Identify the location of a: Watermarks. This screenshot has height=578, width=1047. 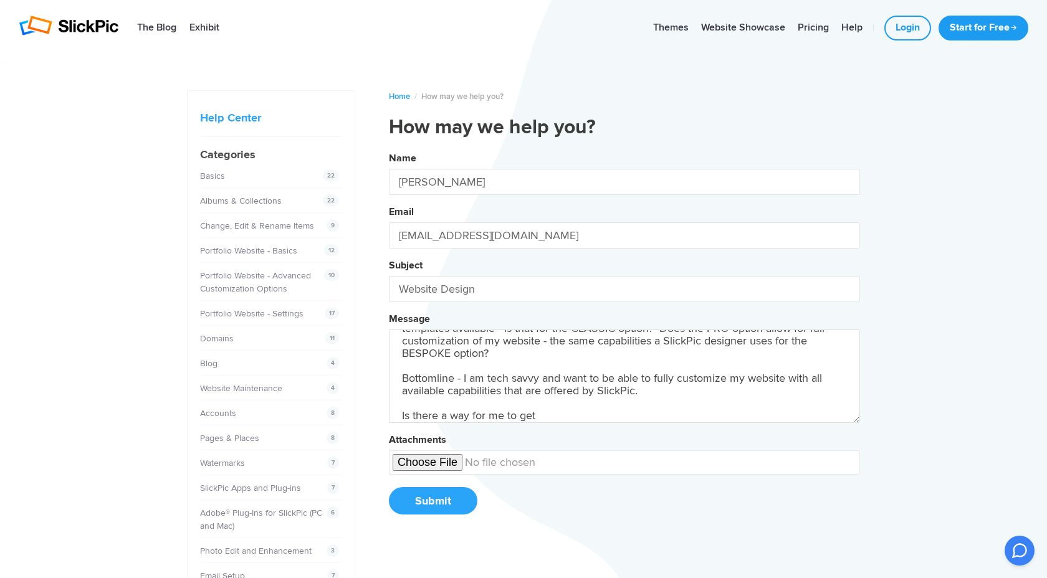
(222, 463).